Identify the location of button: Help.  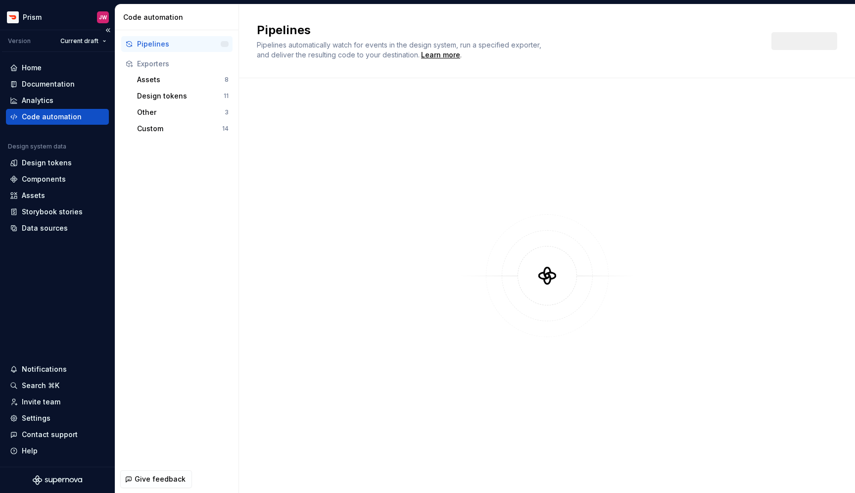
(57, 451).